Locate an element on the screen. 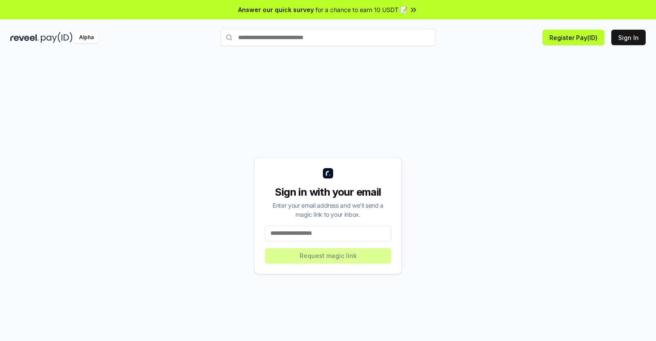 This screenshot has height=341, width=656. button: Sign In is located at coordinates (629, 37).